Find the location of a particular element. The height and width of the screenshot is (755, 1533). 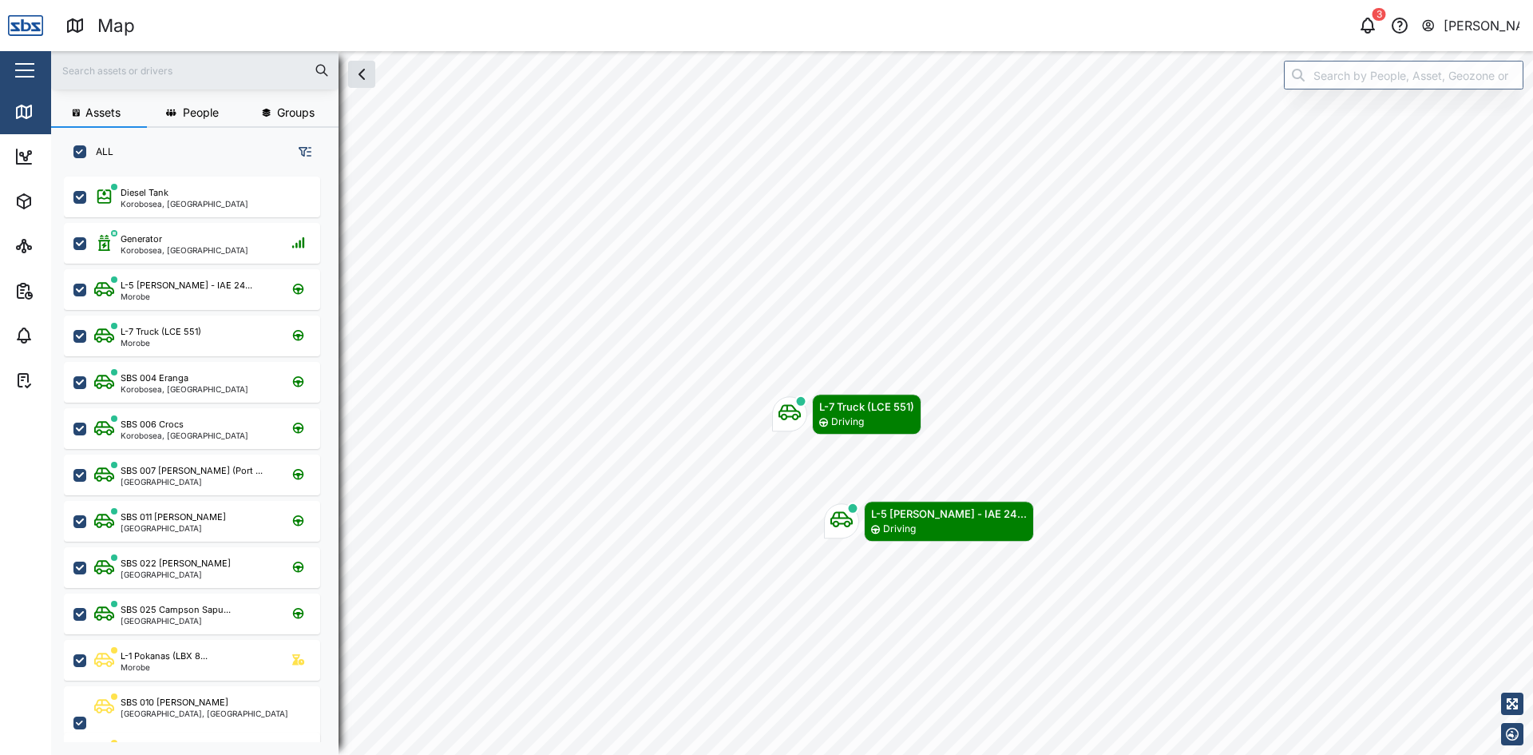

div: Sites is located at coordinates (61, 246).